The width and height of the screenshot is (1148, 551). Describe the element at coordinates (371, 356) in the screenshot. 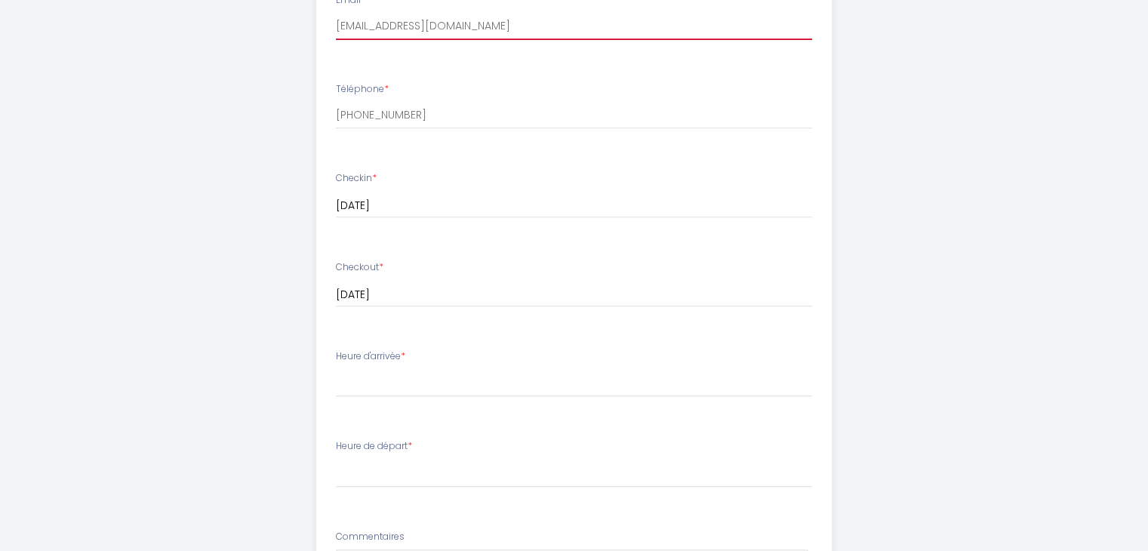

I see `label: Heure d'arrivée` at that location.